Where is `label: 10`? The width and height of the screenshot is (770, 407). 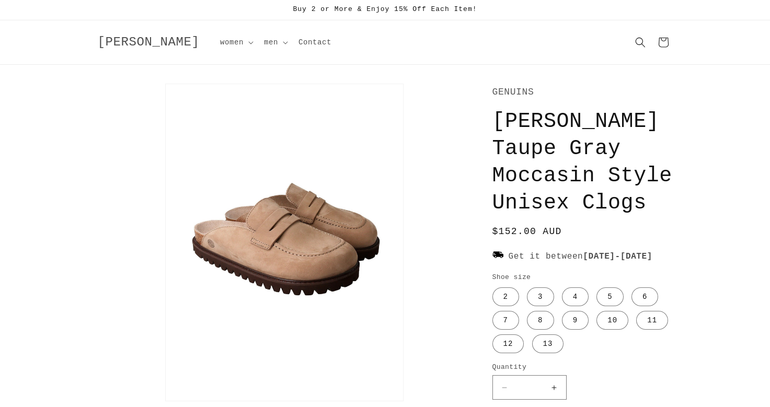
label: 10 is located at coordinates (612, 320).